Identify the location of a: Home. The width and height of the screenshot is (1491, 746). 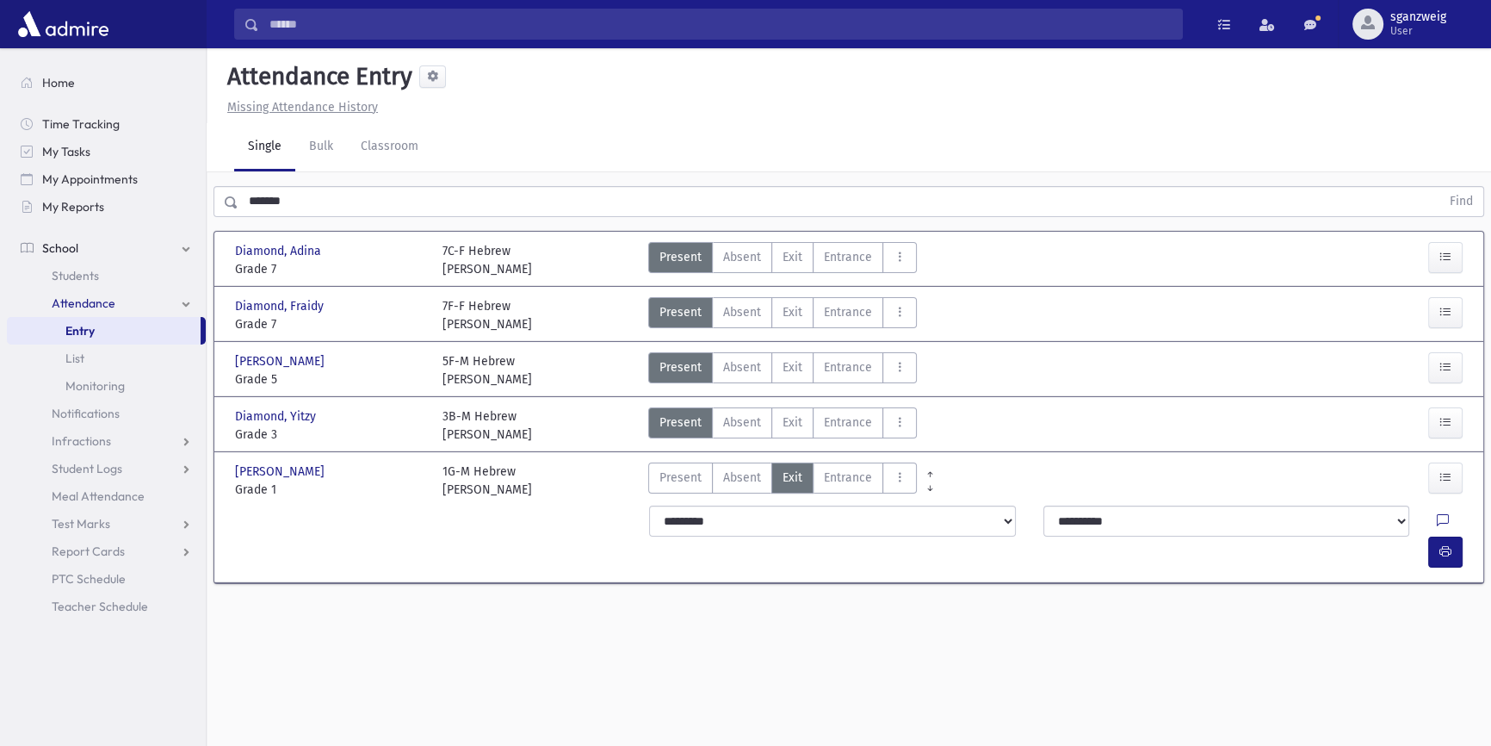
(106, 83).